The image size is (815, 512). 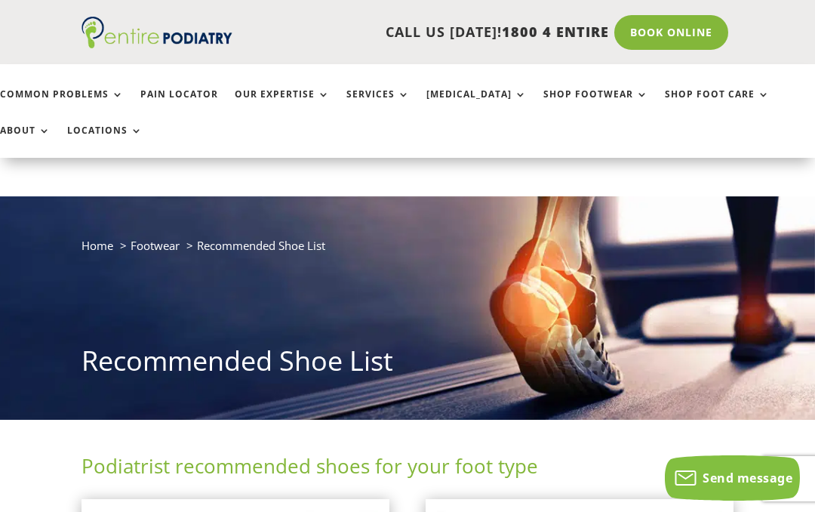 What do you see at coordinates (179, 105) in the screenshot?
I see `a: Pain Locator` at bounding box center [179, 105].